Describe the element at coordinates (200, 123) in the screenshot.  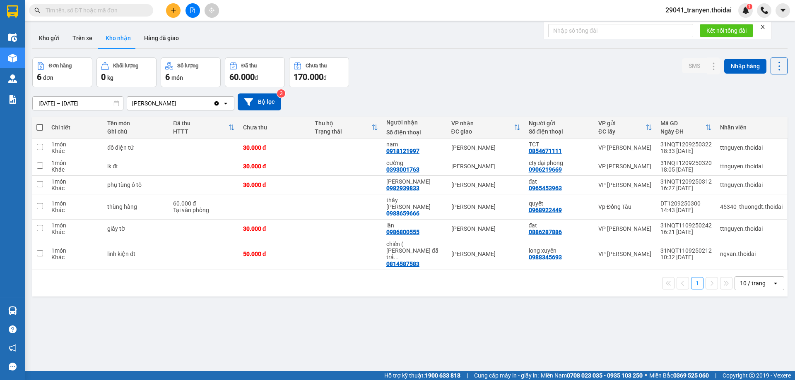
I see `div: Đã thu` at that location.